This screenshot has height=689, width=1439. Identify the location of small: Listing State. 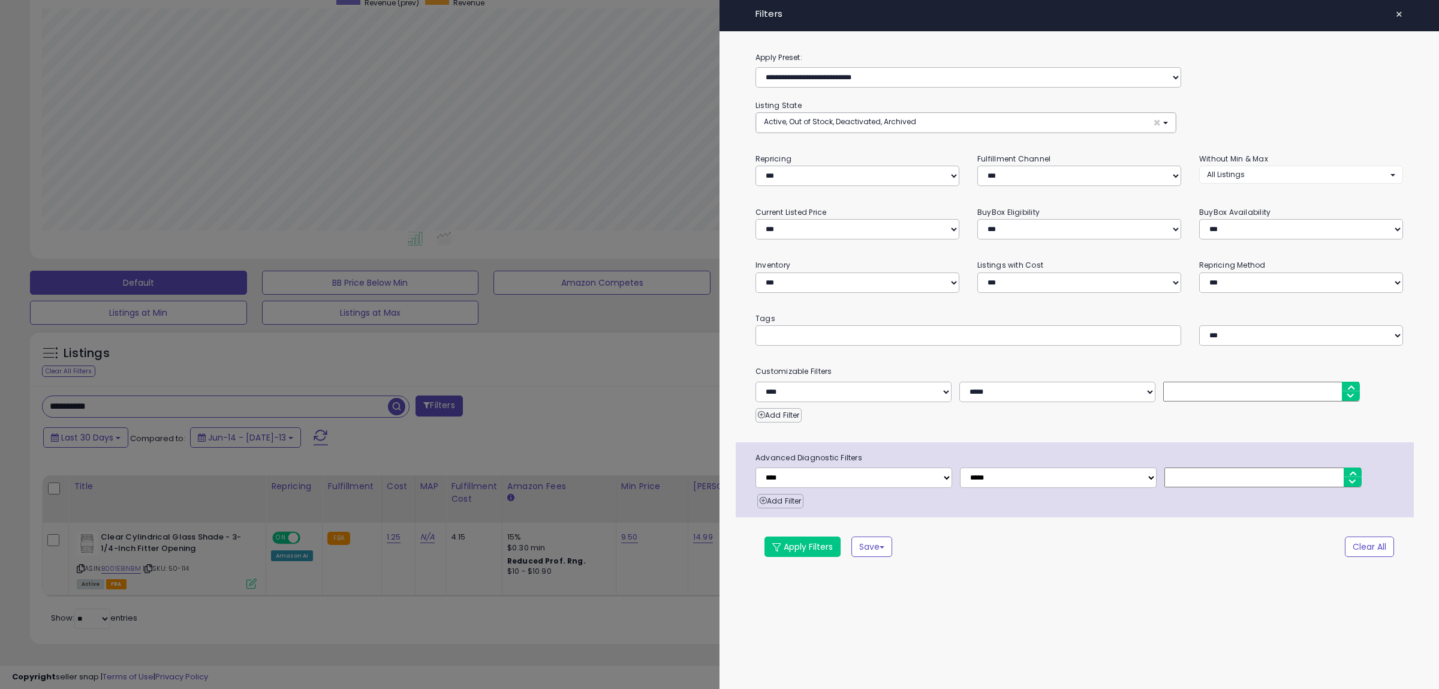
(779, 105).